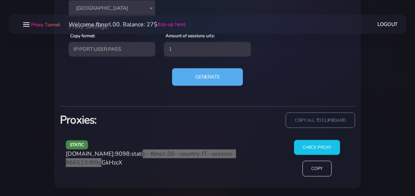  What do you see at coordinates (83, 36) in the screenshot?
I see `label: Copy format:` at bounding box center [83, 36].